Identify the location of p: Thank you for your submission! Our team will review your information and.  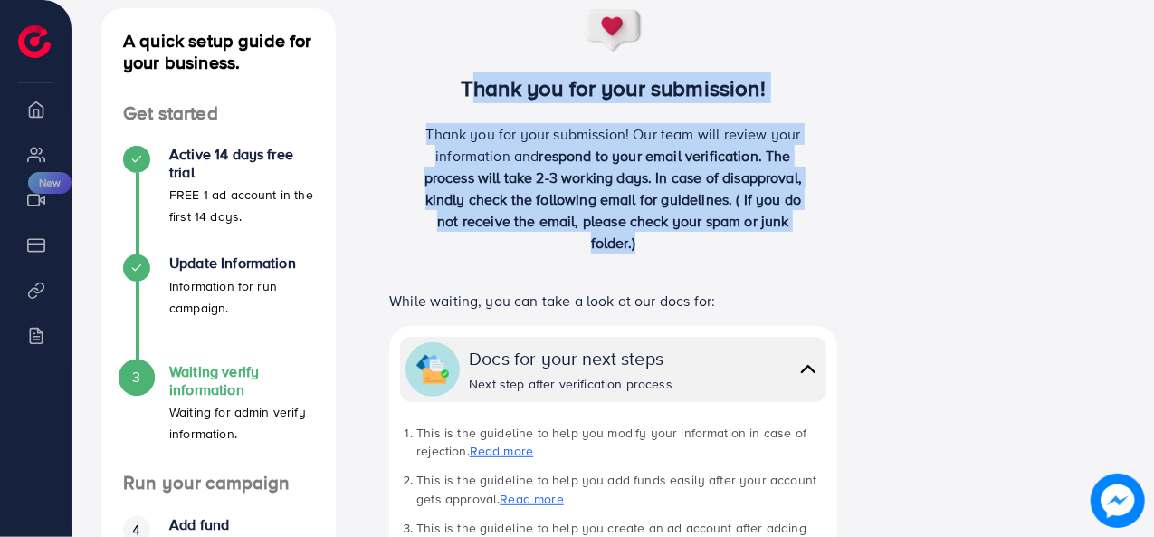
(614, 188).